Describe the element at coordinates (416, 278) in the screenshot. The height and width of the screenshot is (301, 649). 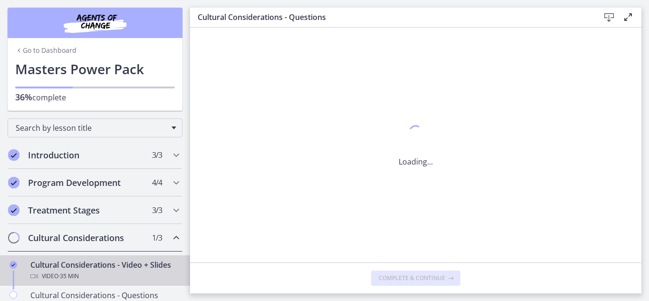
I see `button: Complete & continue` at that location.